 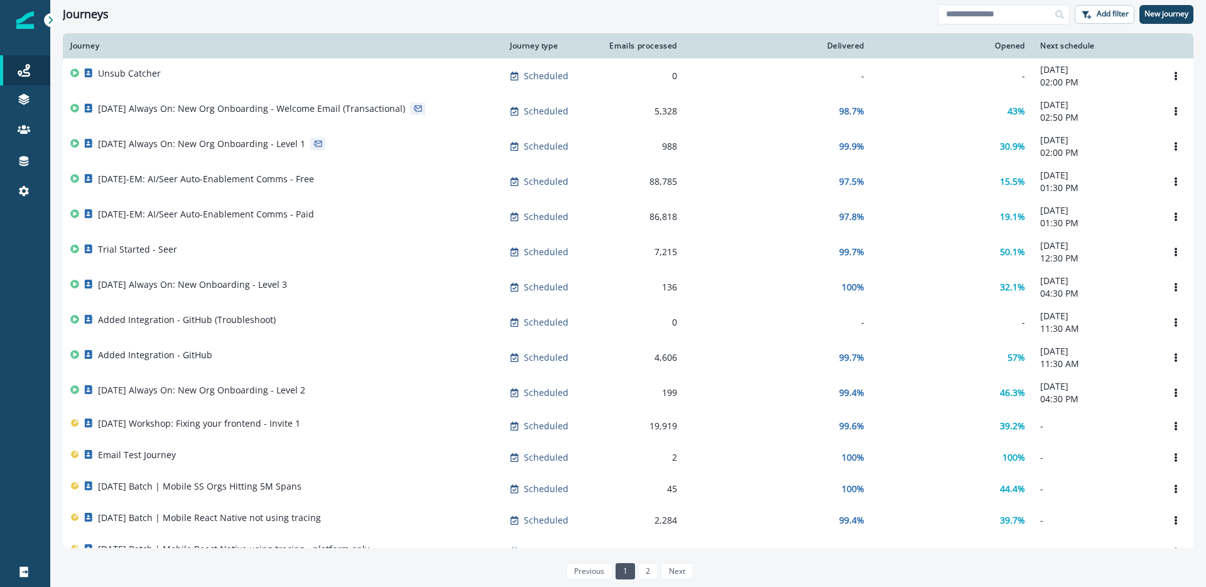 What do you see at coordinates (641, 287) in the screenshot?
I see `div: 136` at bounding box center [641, 287].